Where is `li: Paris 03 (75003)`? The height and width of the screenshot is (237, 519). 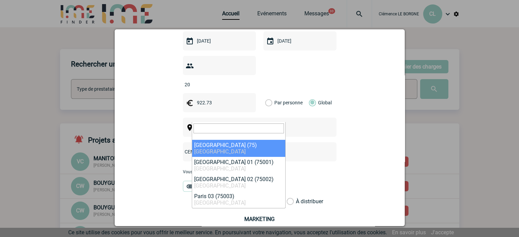
li: Paris 03 (75003) is located at coordinates (238, 200).